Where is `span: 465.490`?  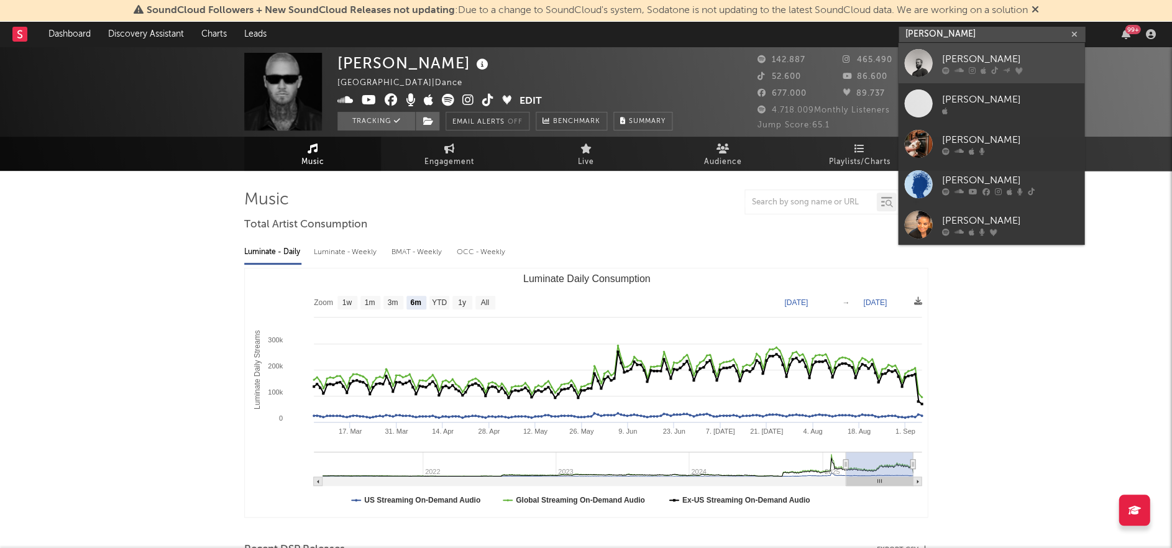 span: 465.490 is located at coordinates (867, 60).